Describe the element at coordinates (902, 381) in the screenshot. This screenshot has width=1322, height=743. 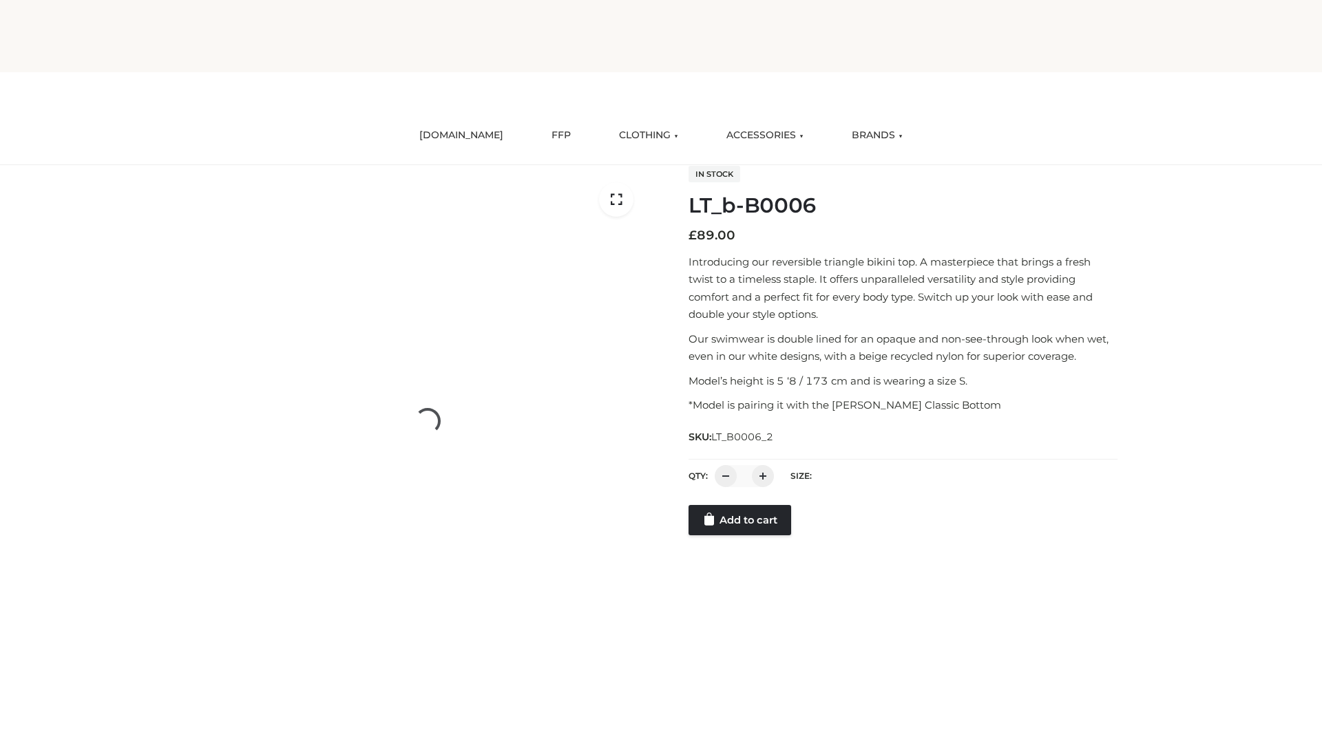
I see `p: Model’s height is 5 ‘8 / 173 cm and is wearing a size S.` at that location.